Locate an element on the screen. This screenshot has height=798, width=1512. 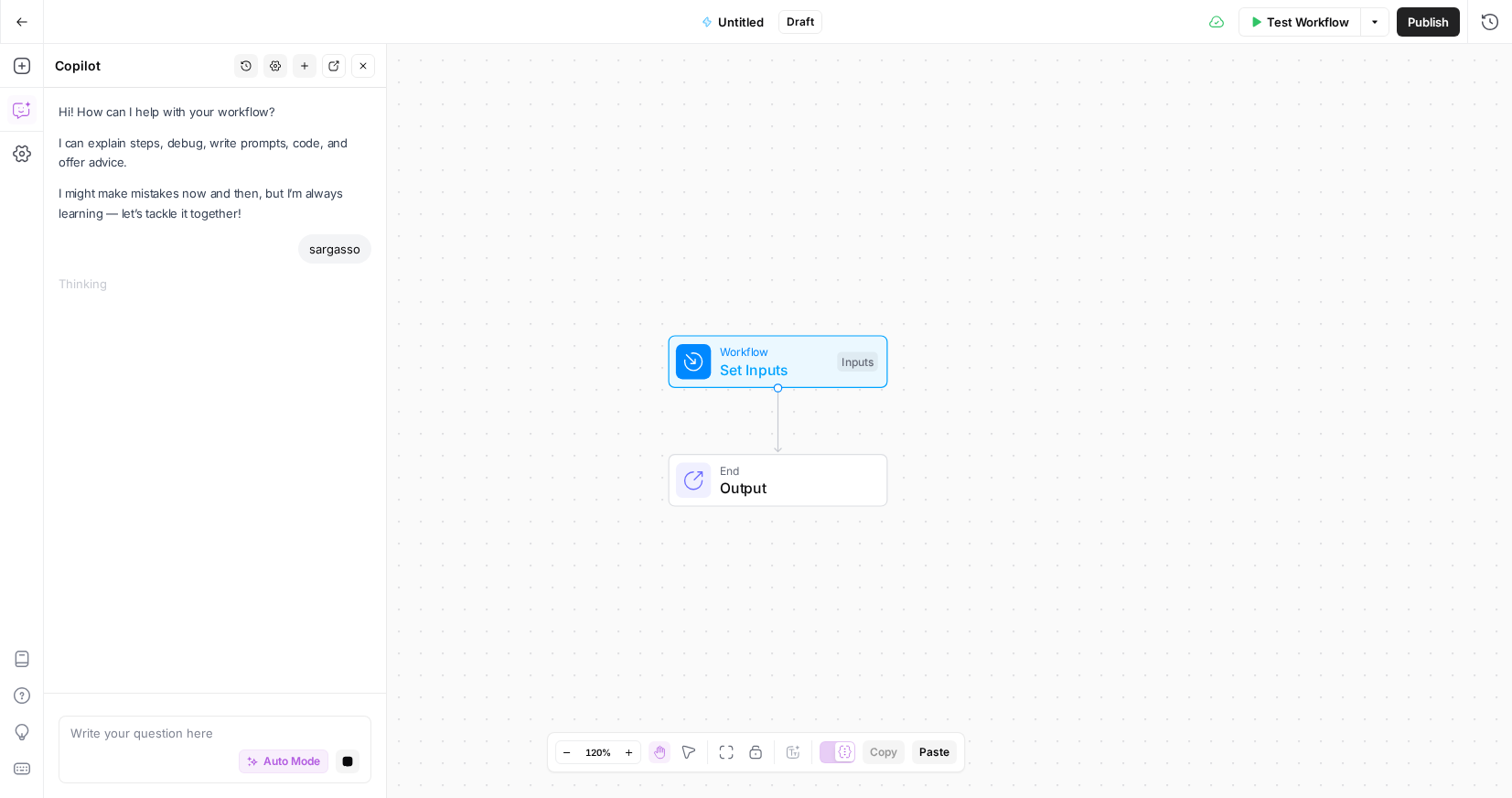
span: Publish is located at coordinates (1428, 22).